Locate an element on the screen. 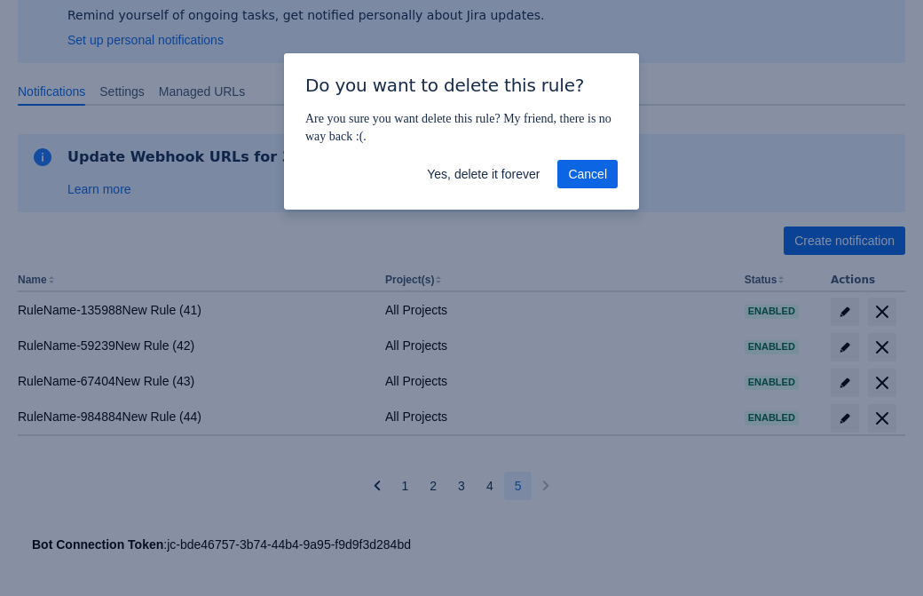 This screenshot has height=596, width=923. button: Yes, delete it forever is located at coordinates (483, 174).